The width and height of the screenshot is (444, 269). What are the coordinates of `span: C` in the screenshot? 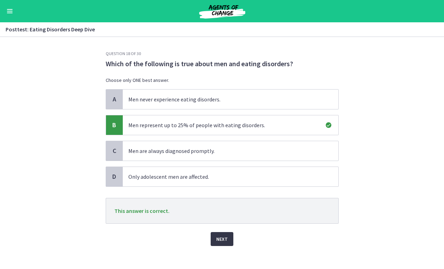 It's located at (114, 151).